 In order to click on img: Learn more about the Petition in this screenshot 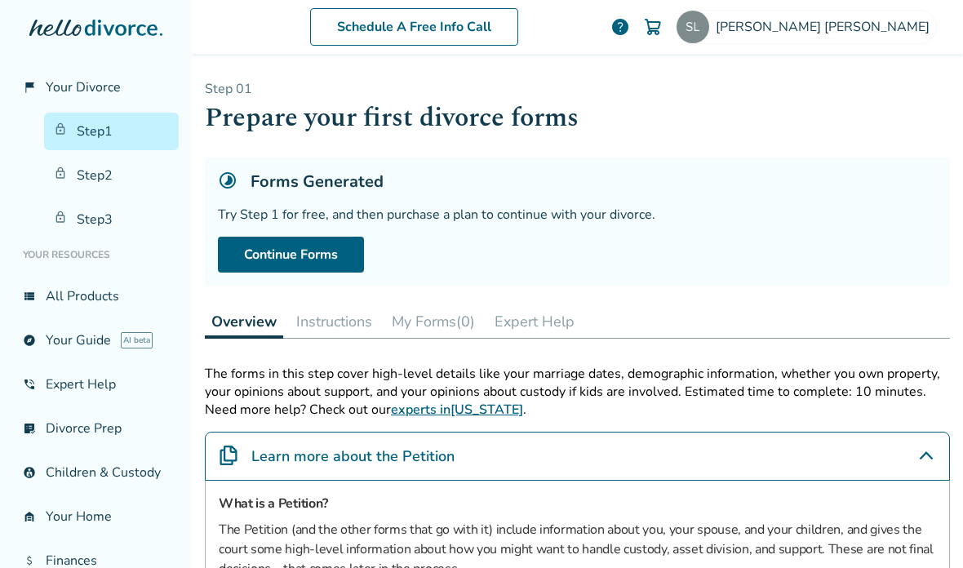, I will do `click(228, 455)`.